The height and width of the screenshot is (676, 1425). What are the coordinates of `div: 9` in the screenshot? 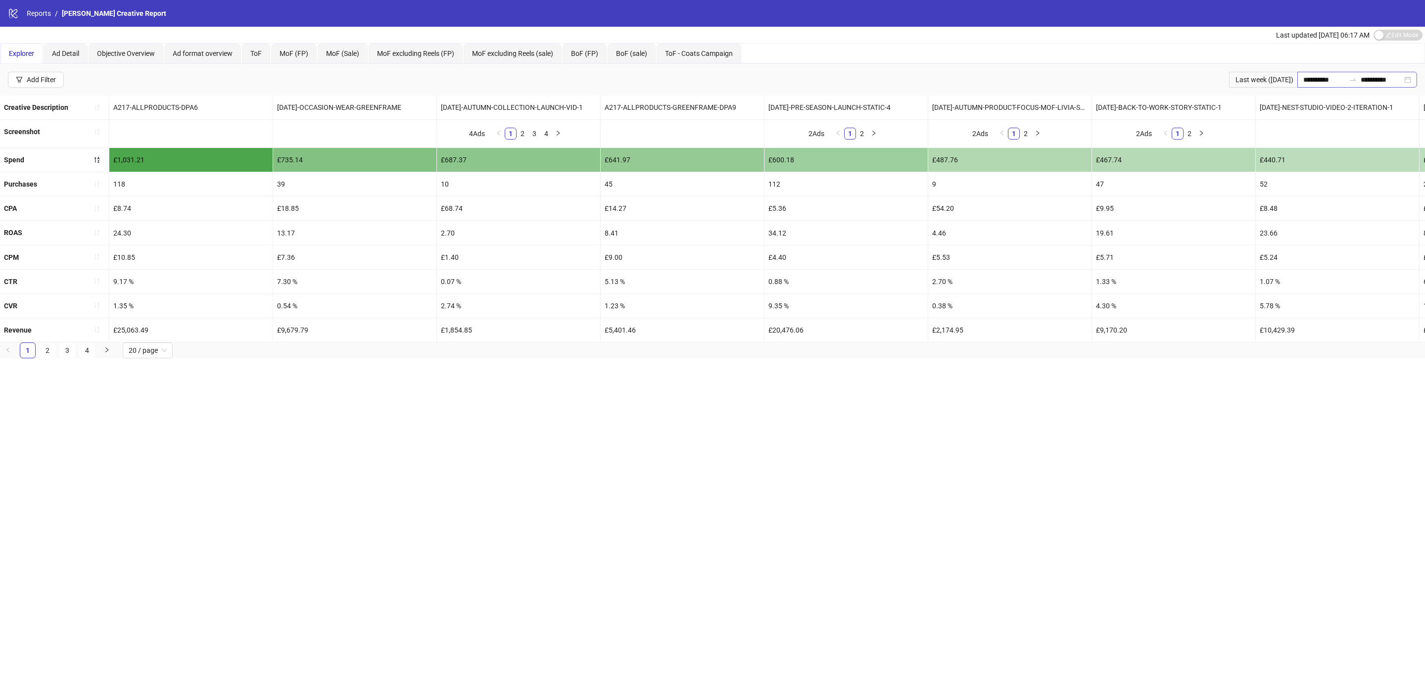 It's located at (1010, 184).